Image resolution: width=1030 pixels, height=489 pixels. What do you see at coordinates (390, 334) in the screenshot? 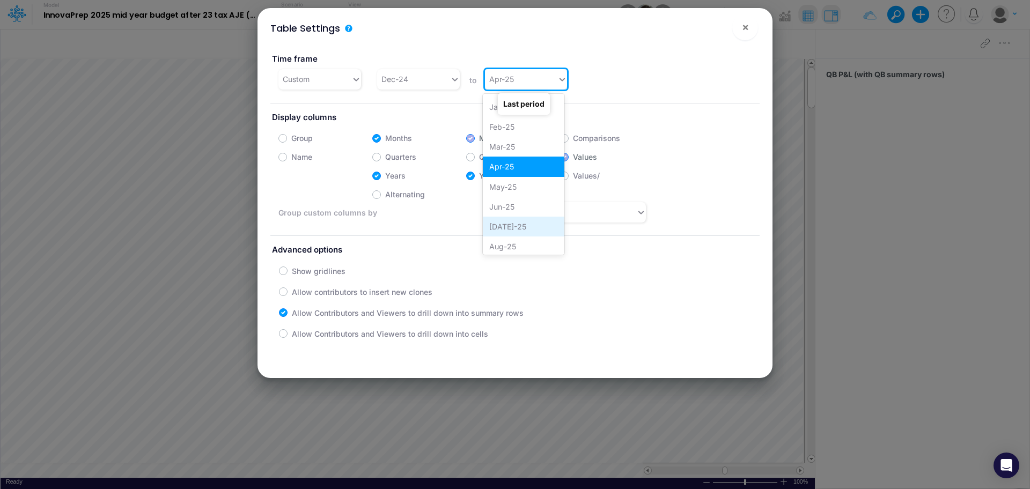
I see `label: Allow Contributors and Viewers to drill down into cells` at bounding box center [390, 334].